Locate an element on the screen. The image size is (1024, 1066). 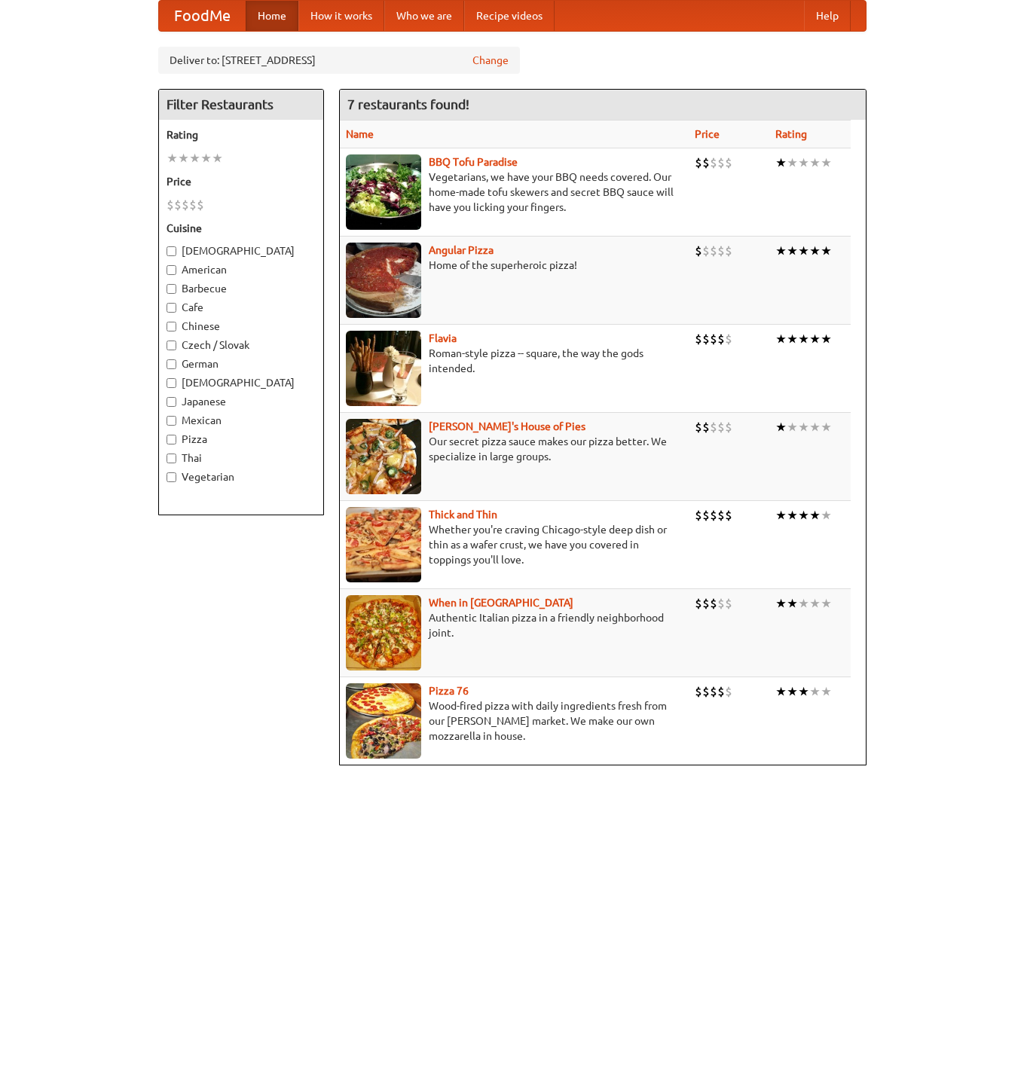
b: Angular Pizza is located at coordinates (461, 250).